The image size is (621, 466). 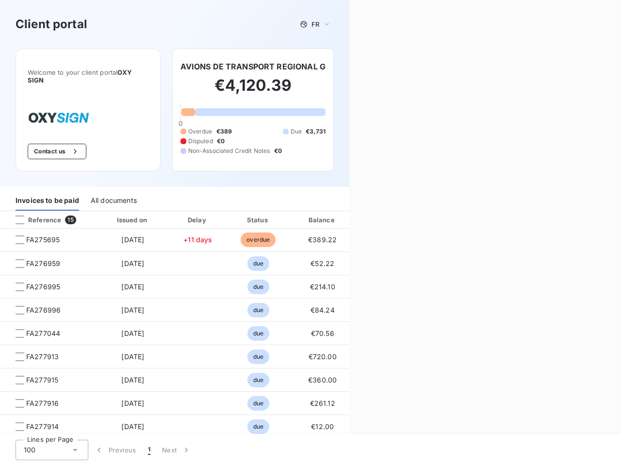 What do you see at coordinates (149, 450) in the screenshot?
I see `span: 1` at bounding box center [149, 450].